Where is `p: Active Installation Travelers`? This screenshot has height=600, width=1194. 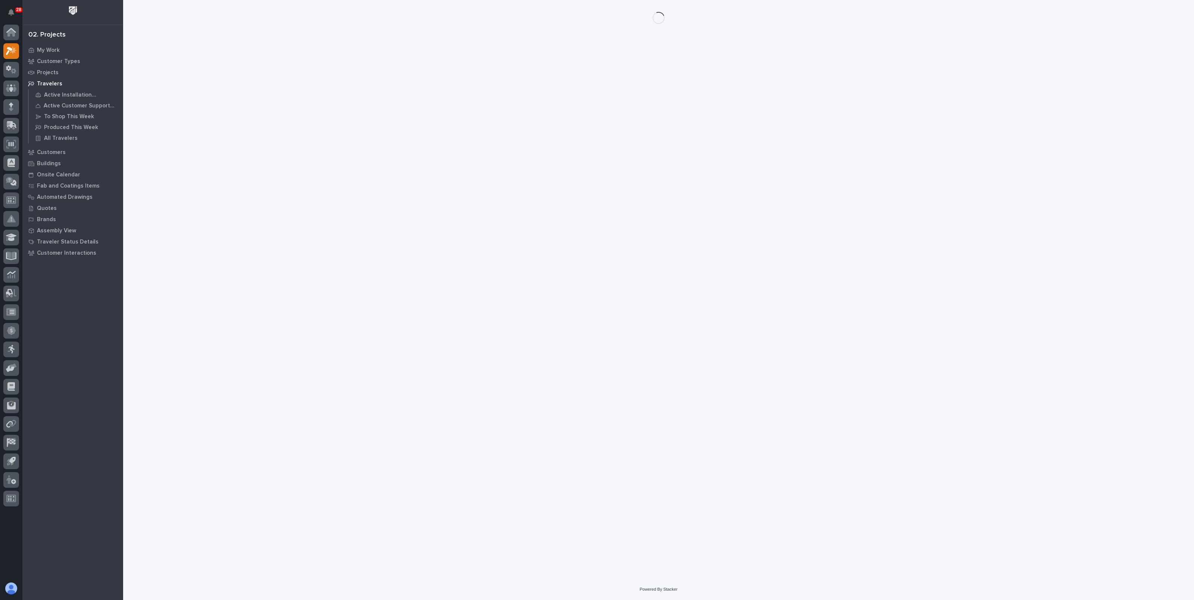 p: Active Installation Travelers is located at coordinates (81, 95).